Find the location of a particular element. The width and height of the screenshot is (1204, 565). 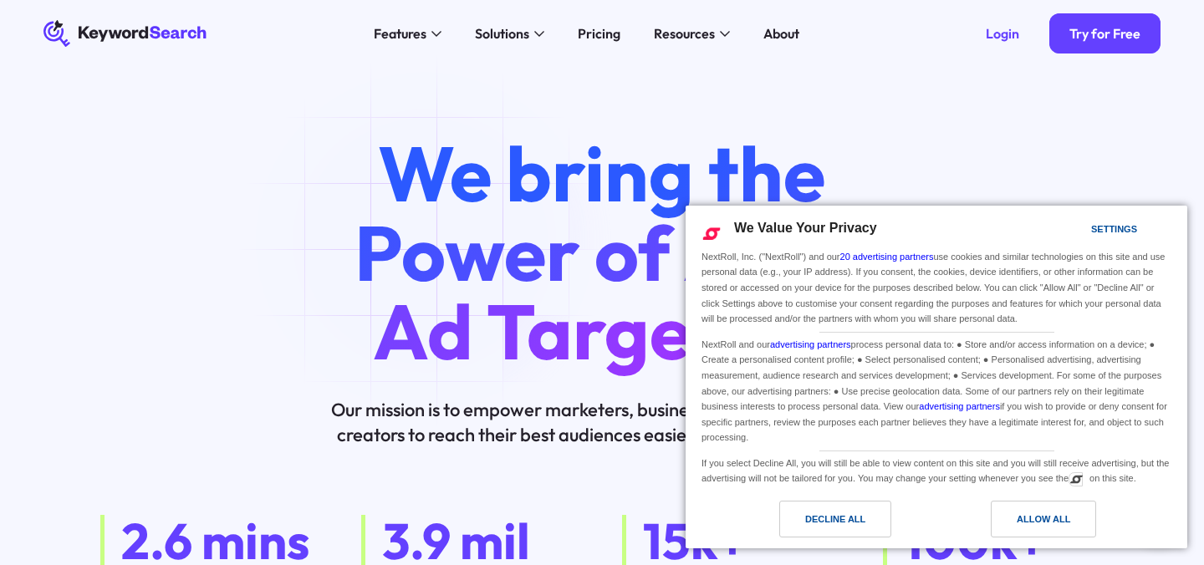

div: Try for Free is located at coordinates (1104, 33).